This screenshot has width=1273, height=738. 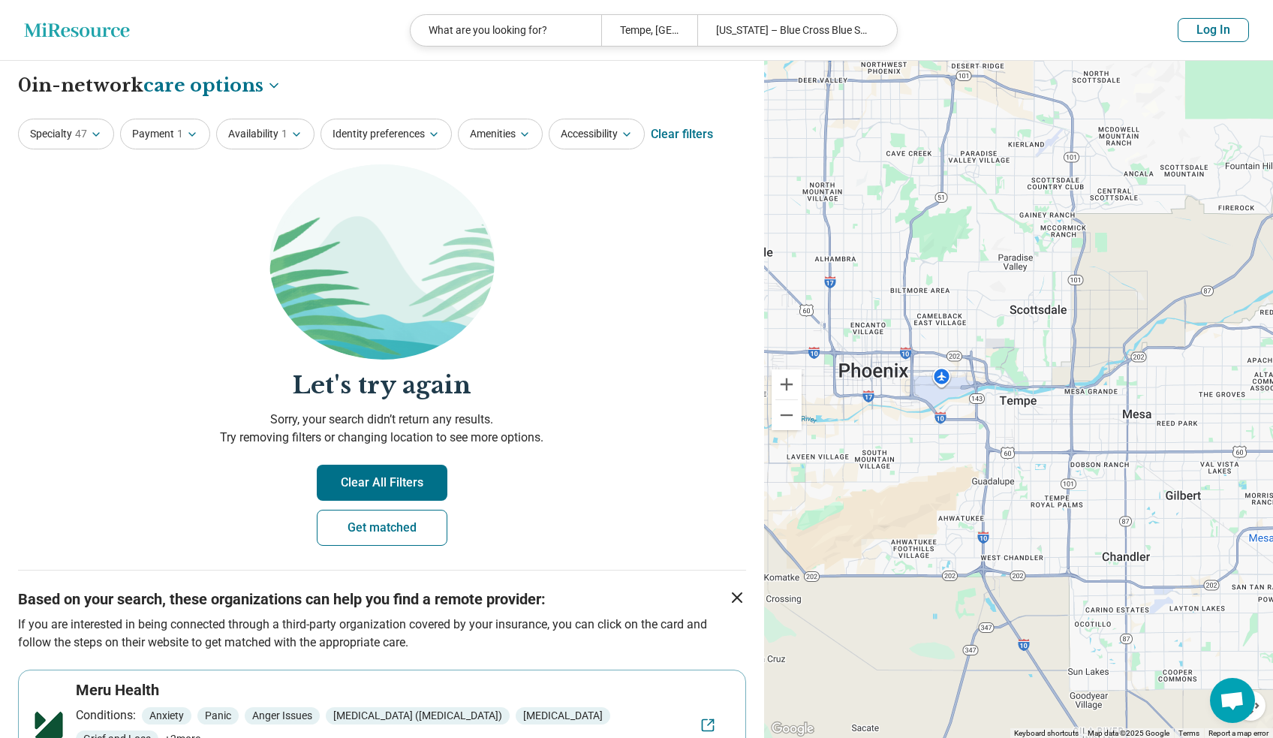 I want to click on span: Map data ©2025 Google, so click(x=1128, y=732).